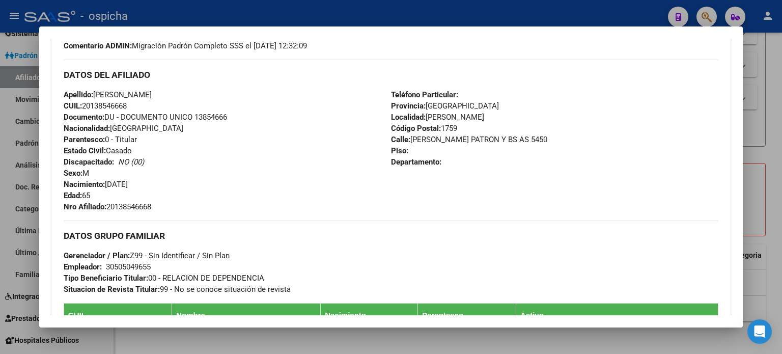  Describe the element at coordinates (118, 315) in the screenshot. I see `th: CUIL` at that location.